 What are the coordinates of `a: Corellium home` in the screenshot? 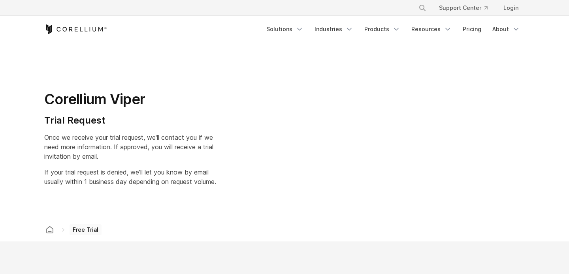 It's located at (50, 230).